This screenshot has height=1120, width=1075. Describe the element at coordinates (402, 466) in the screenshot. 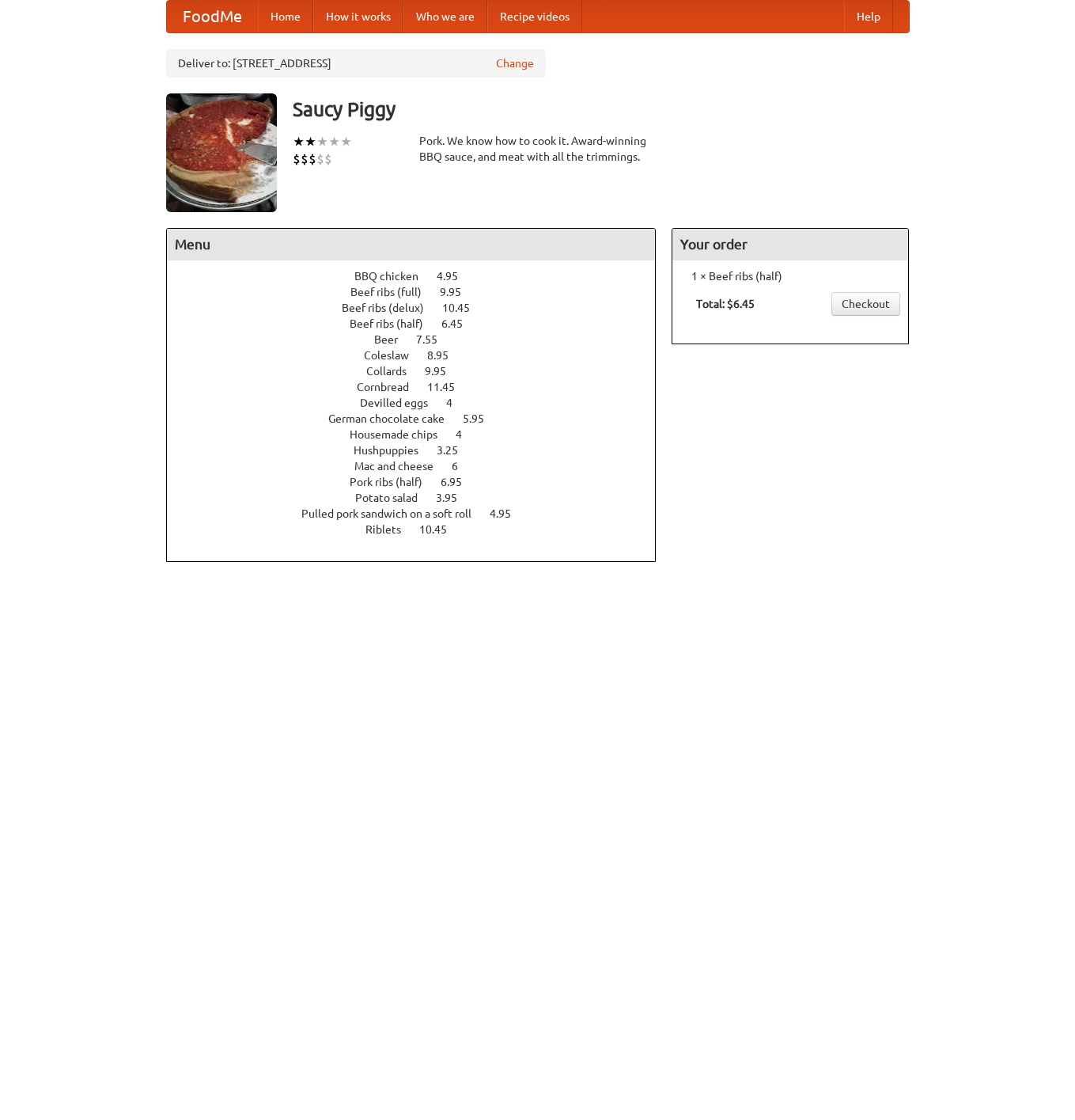

I see `span: Mac and cheese` at that location.